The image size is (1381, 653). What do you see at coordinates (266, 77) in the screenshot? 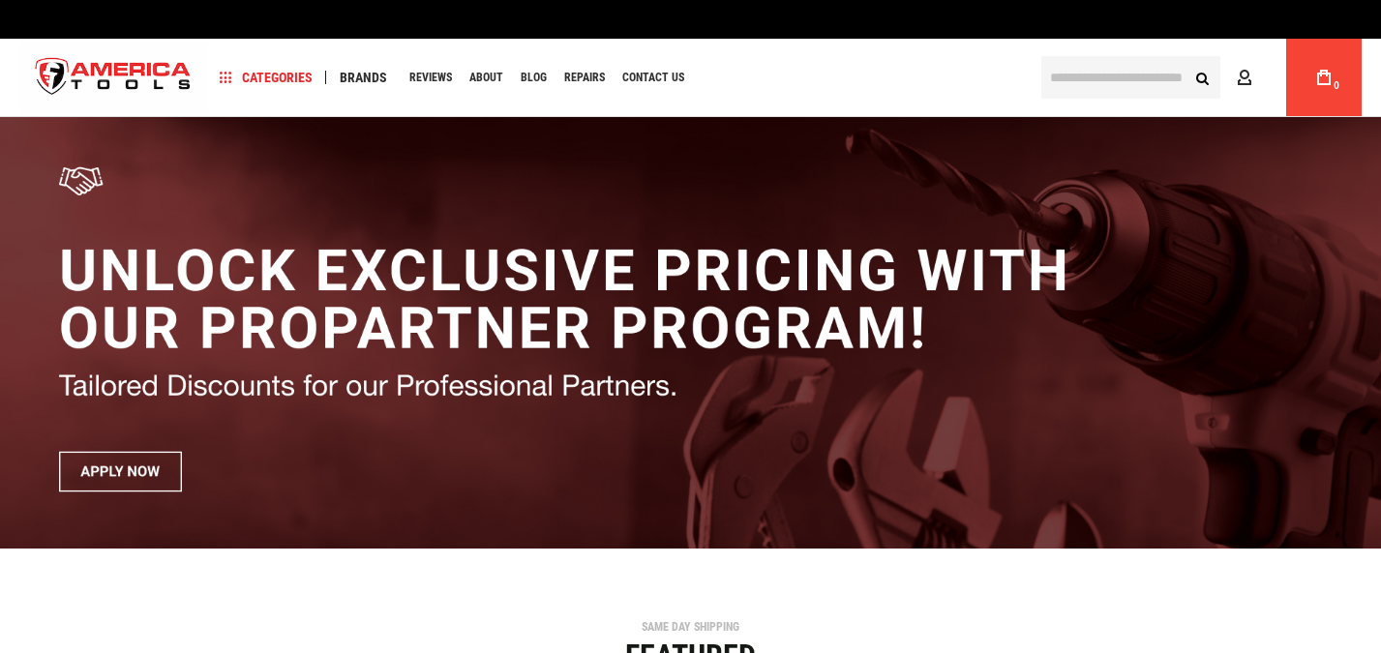
I see `span: Categories` at bounding box center [266, 77].